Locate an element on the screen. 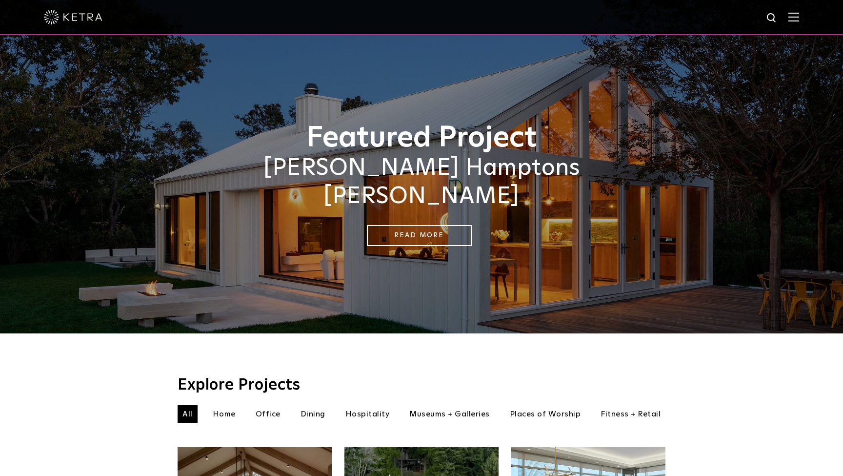 The height and width of the screenshot is (476, 843). h3: Explore Projects is located at coordinates (421, 385).